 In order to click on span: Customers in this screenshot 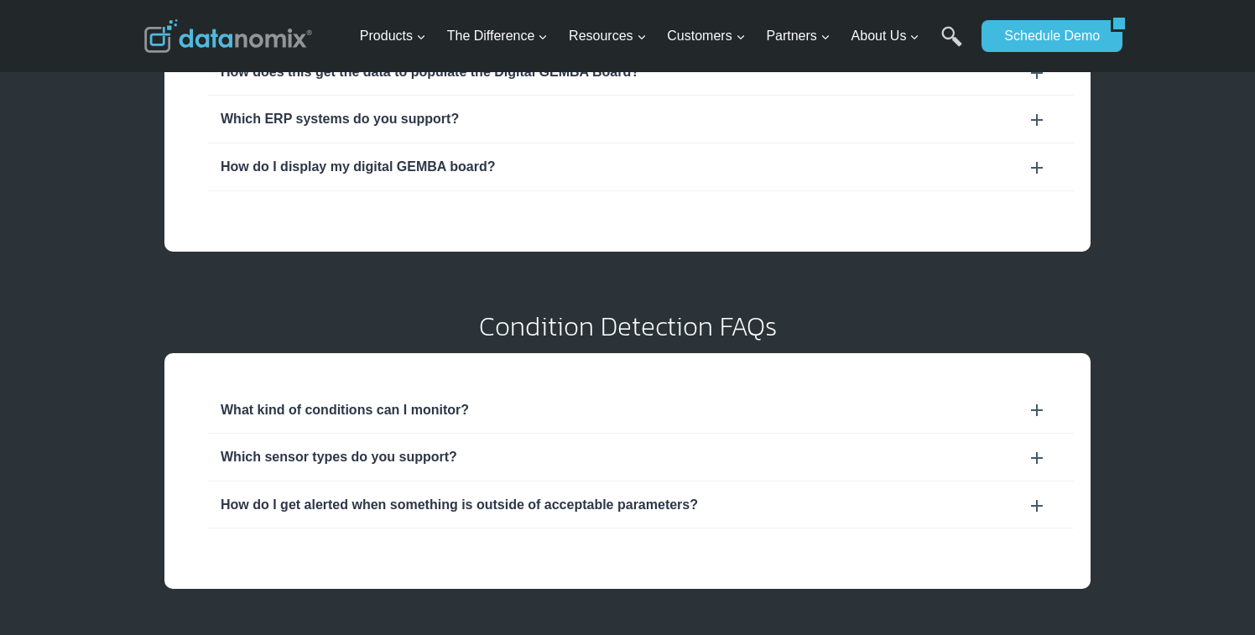, I will do `click(706, 36)`.